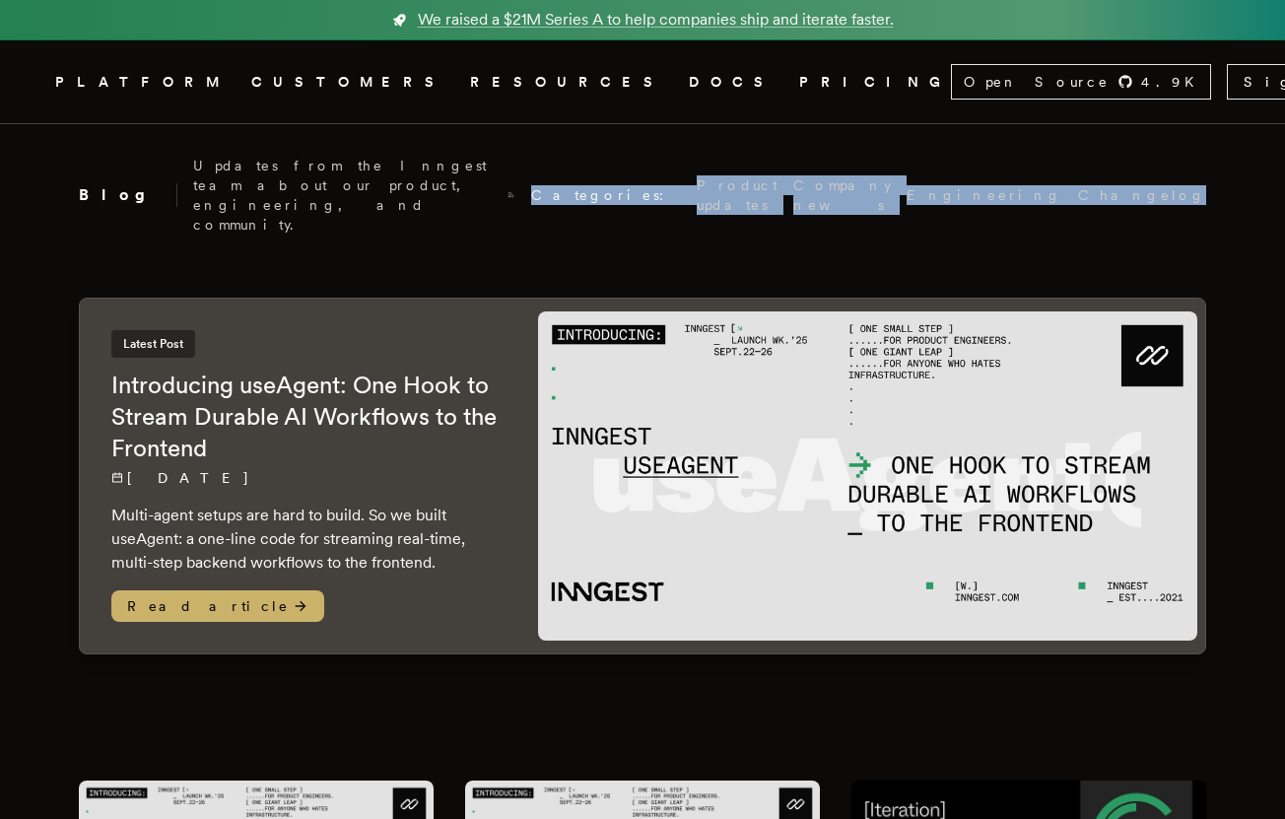 Image resolution: width=1285 pixels, height=819 pixels. What do you see at coordinates (732, 82) in the screenshot?
I see `a: DOCS` at bounding box center [732, 82].